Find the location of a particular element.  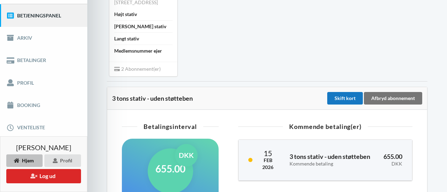

button: Log ud is located at coordinates (44, 176).